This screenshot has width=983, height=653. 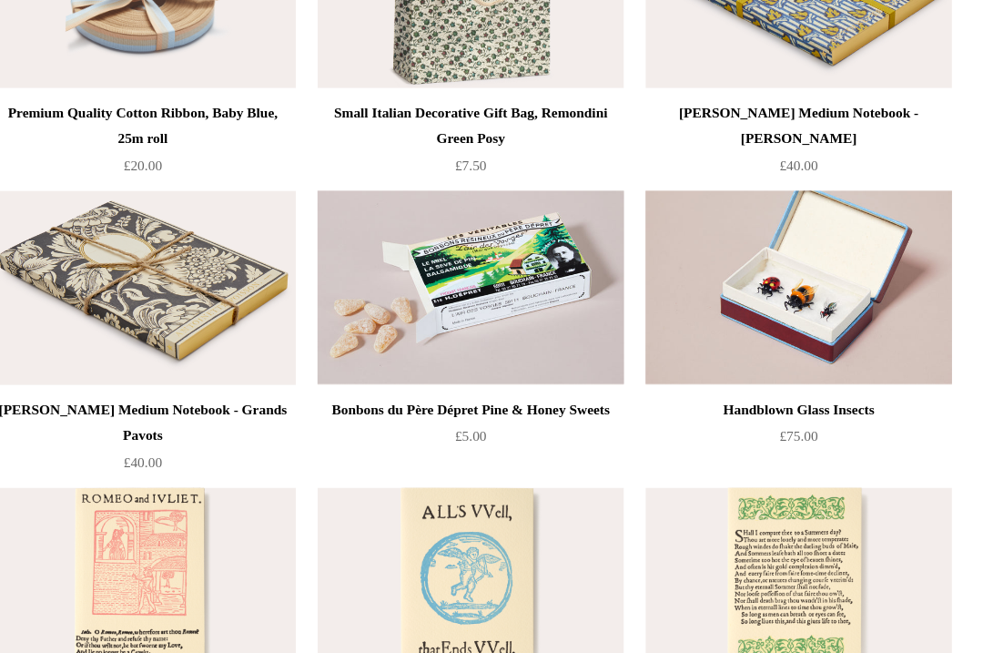 I want to click on a: Shakespeare's Letterpress Greeting Card, Romeo and Juliet Shakespeare's Letterpress Greeting Card..., so click(x=215, y=554).